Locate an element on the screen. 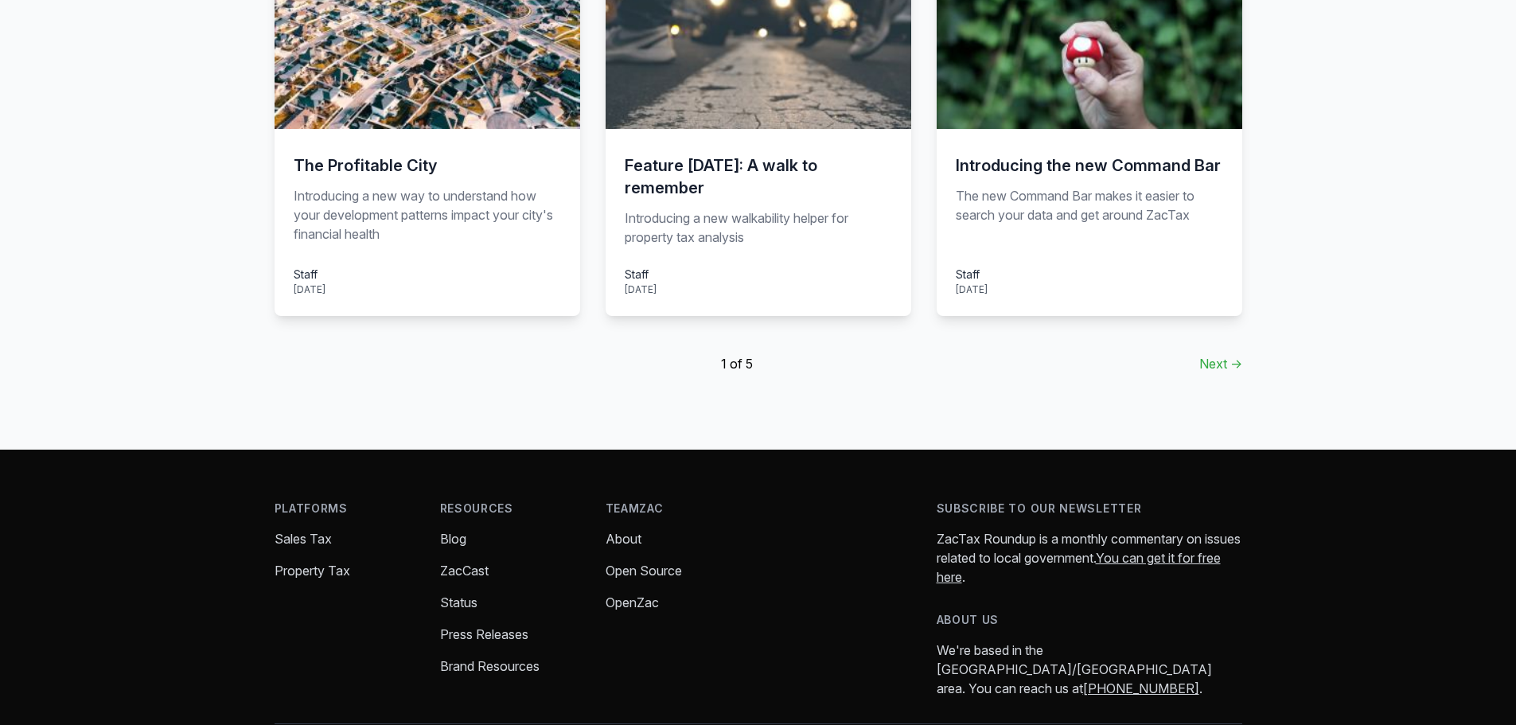  a: Open Source is located at coordinates (644, 570).